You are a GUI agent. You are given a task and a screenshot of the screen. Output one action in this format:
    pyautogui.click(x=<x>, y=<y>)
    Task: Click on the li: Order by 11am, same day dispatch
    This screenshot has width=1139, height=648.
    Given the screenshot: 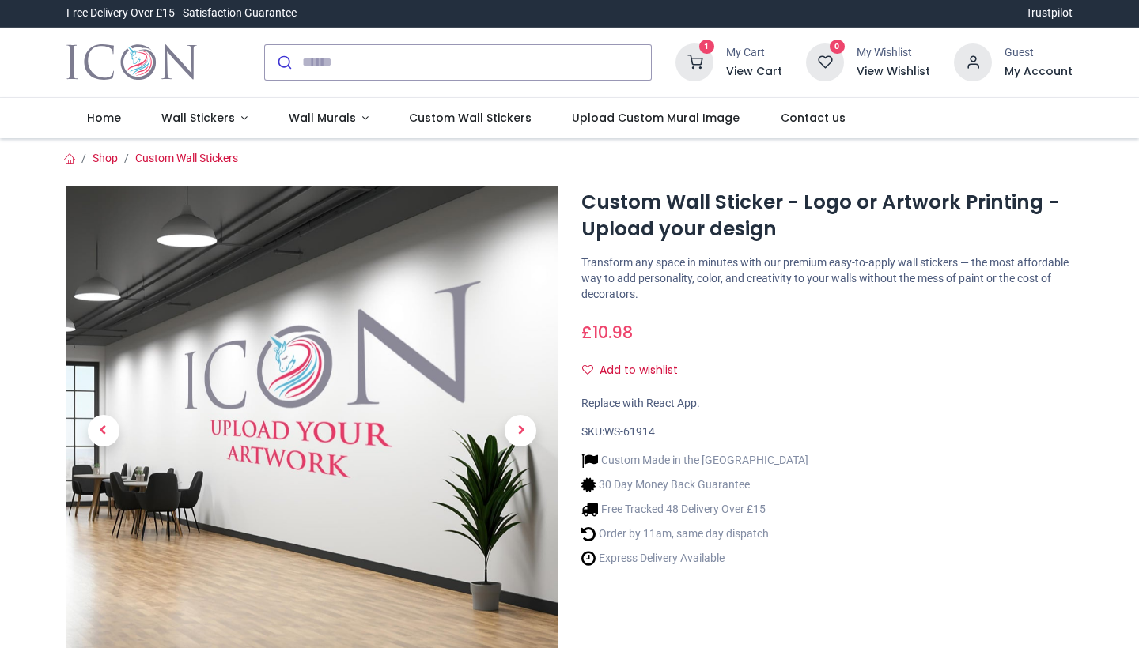 What is the action you would take?
    pyautogui.click(x=694, y=534)
    